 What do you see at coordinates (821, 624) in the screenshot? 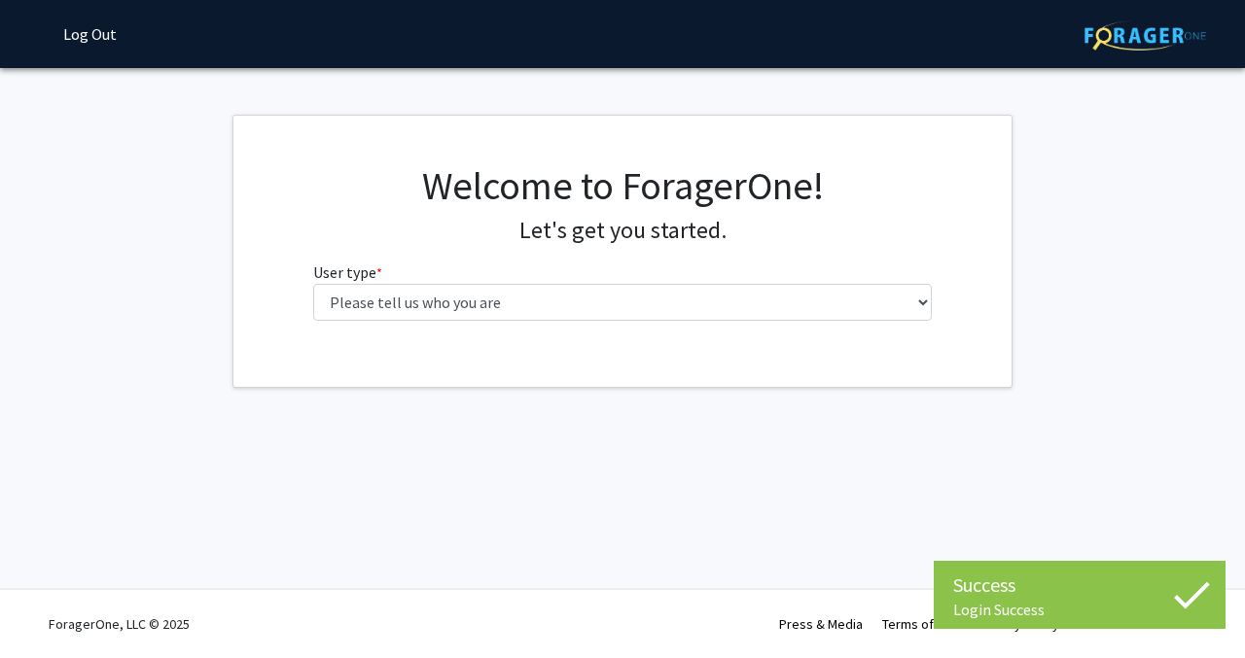
I see `a: Press & Media` at bounding box center [821, 624].